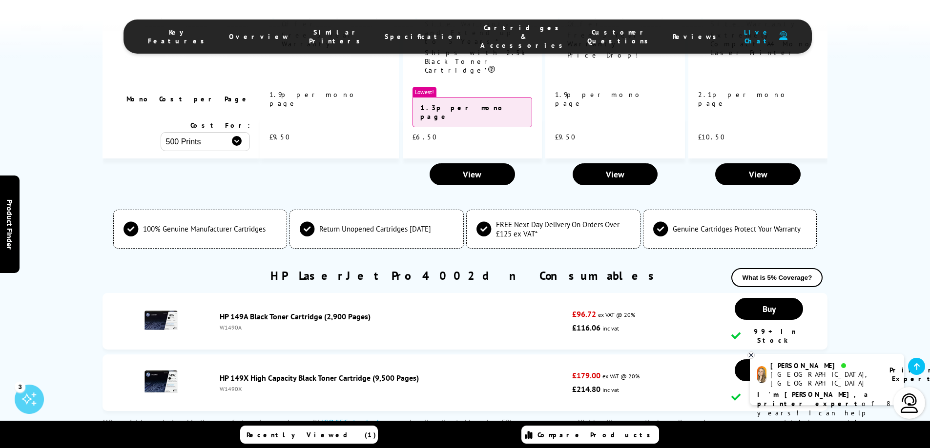 The image size is (930, 448). Describe the element at coordinates (744, 99) in the screenshot. I see `span: 2.1p per mono page` at that location.